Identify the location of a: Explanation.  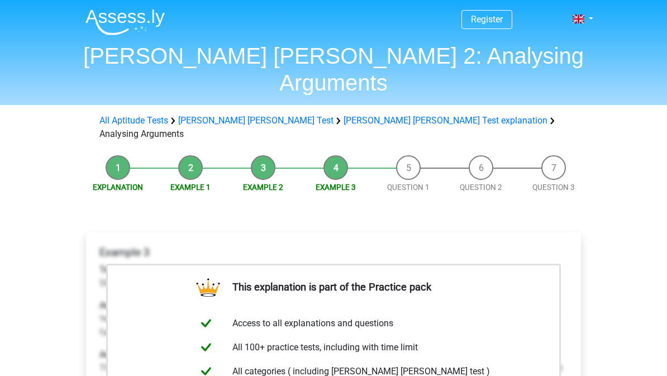
(118, 187).